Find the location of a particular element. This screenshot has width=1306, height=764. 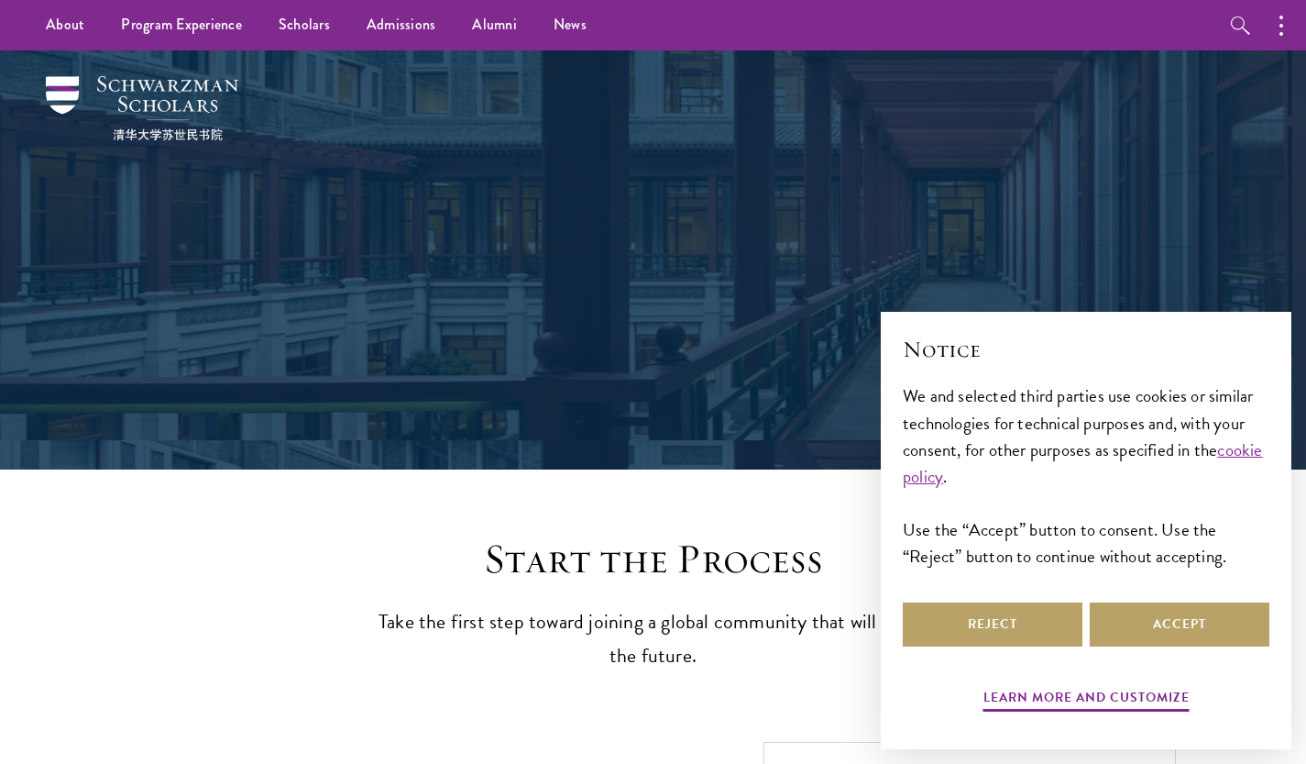

a: cookie policy is located at coordinates (1083, 463).